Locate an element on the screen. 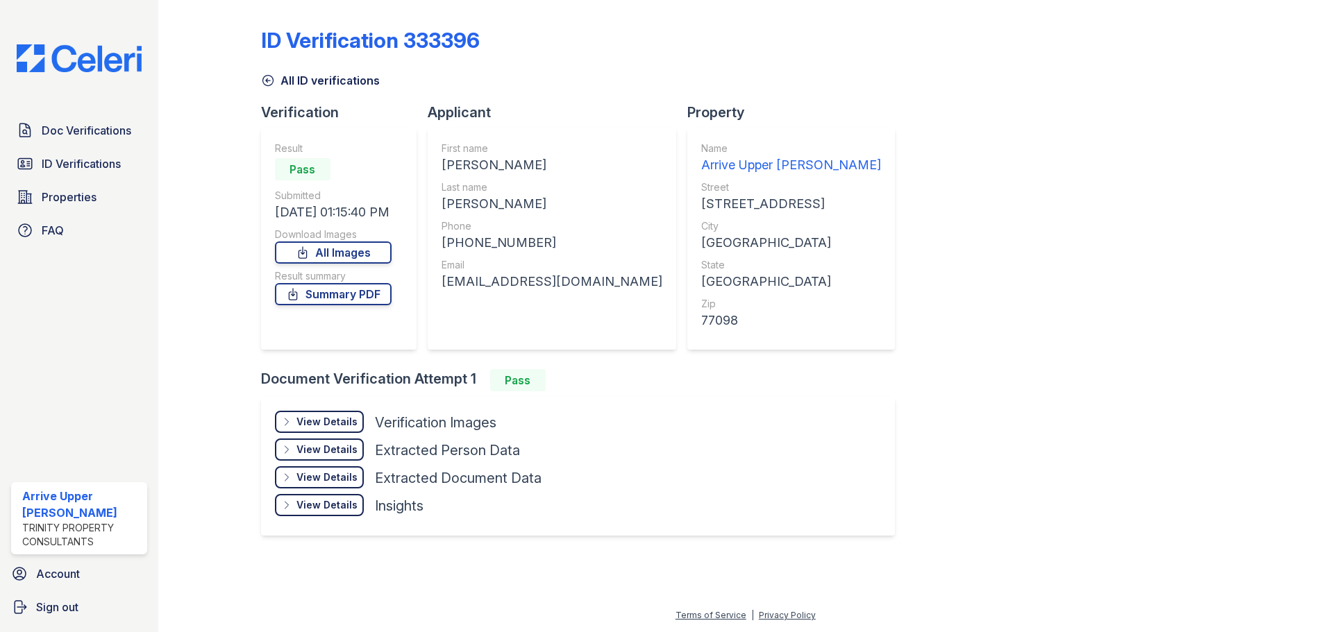 This screenshot has width=1333, height=632. div: First name is located at coordinates (552, 149).